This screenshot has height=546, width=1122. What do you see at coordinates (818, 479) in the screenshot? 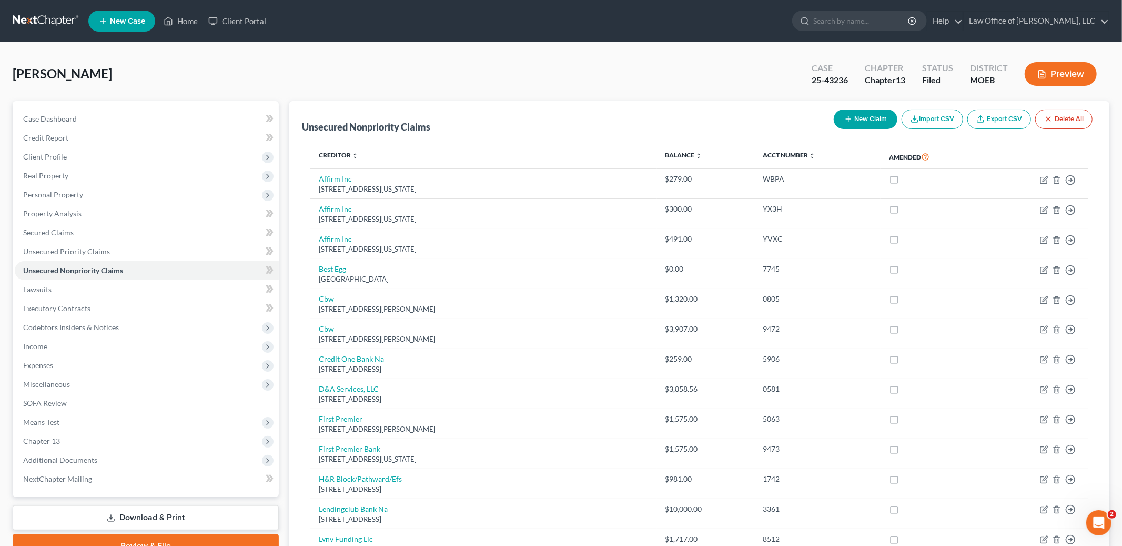
I see `div: 1742` at bounding box center [818, 479].